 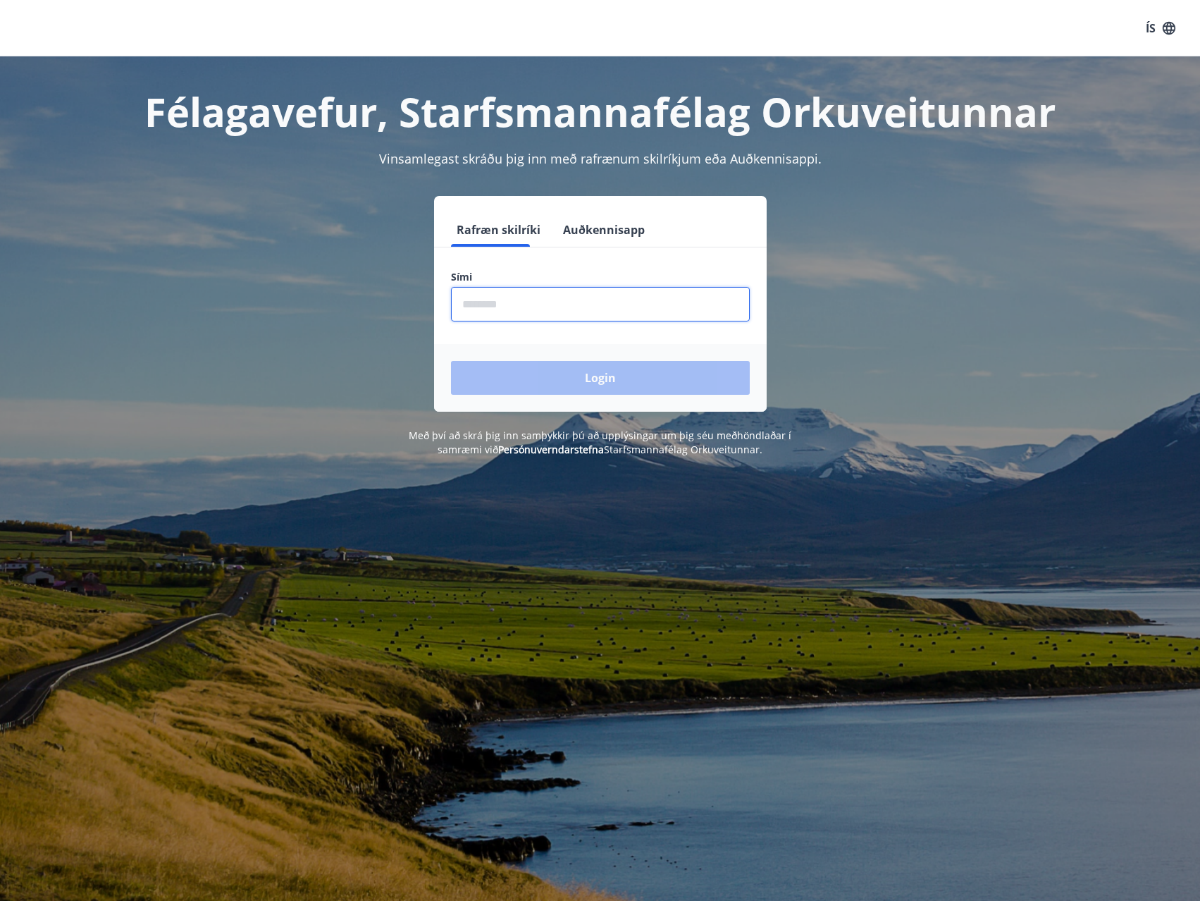 What do you see at coordinates (600, 277) in the screenshot?
I see `label: Sími` at bounding box center [600, 277].